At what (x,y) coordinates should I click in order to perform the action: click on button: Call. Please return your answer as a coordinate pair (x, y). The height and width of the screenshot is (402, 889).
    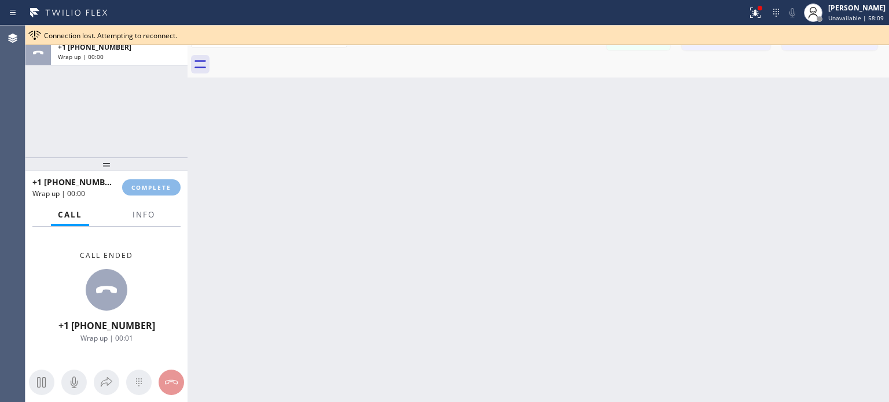
    Looking at the image, I should click on (70, 215).